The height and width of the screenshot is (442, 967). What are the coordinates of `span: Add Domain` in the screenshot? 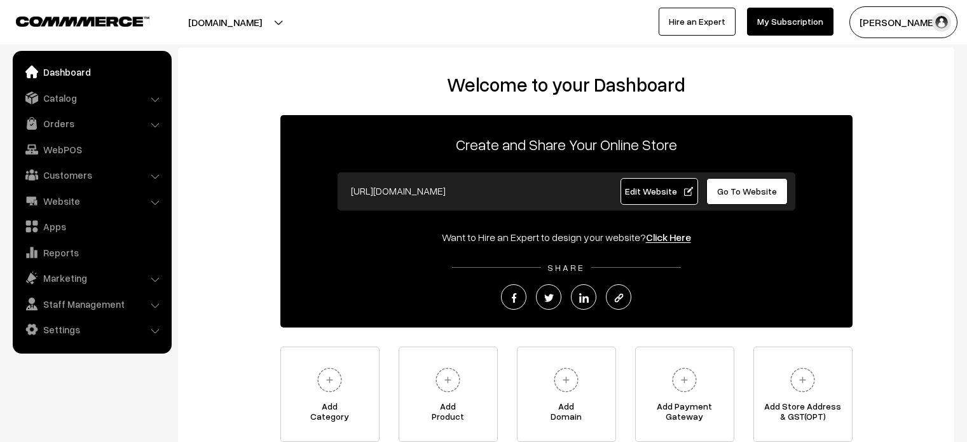 It's located at (567, 414).